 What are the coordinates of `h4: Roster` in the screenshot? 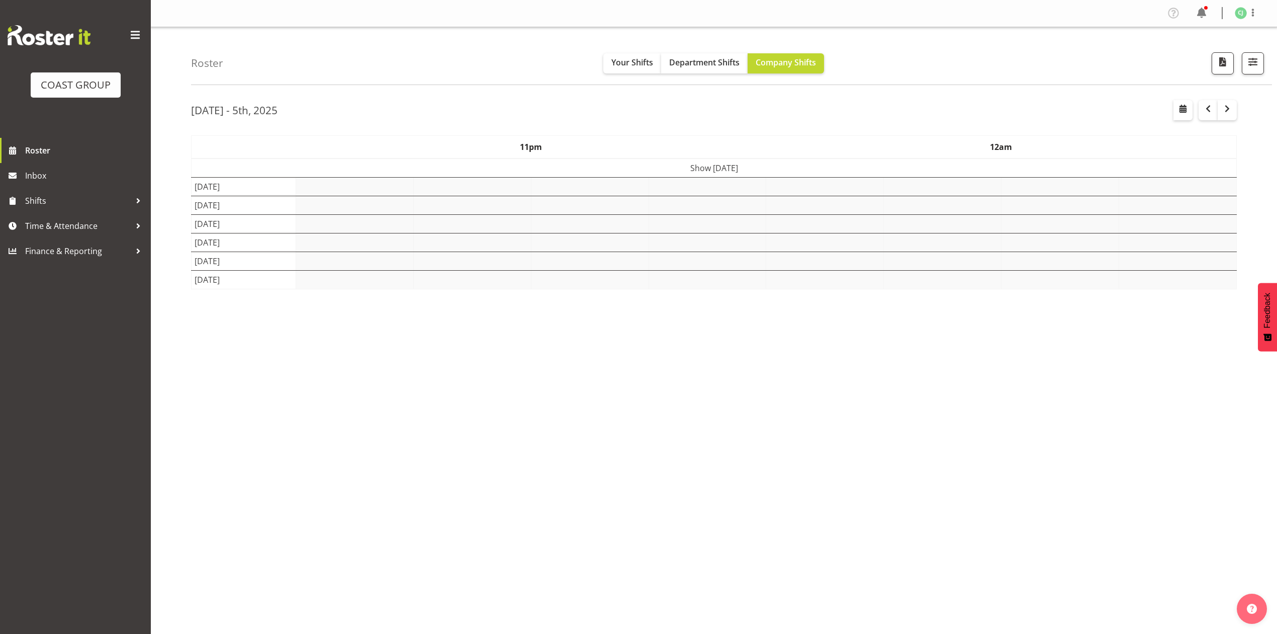 It's located at (207, 63).